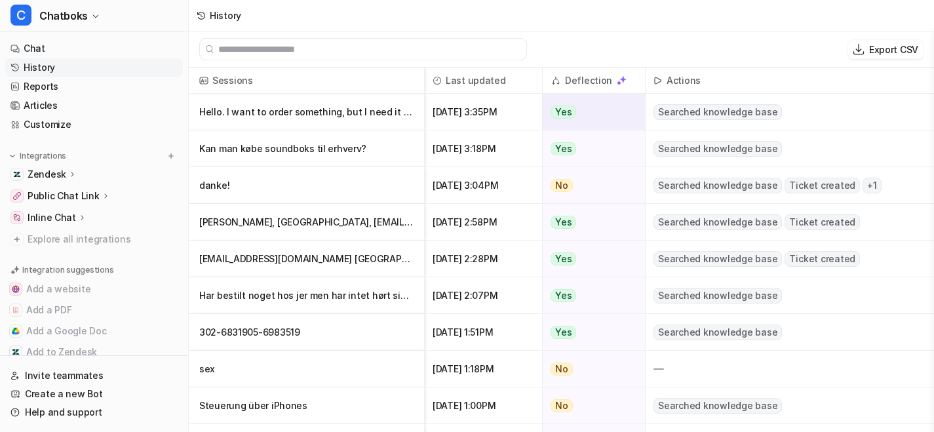 The width and height of the screenshot is (934, 432). Describe the element at coordinates (17, 218) in the screenshot. I see `img: Inline Chat` at that location.